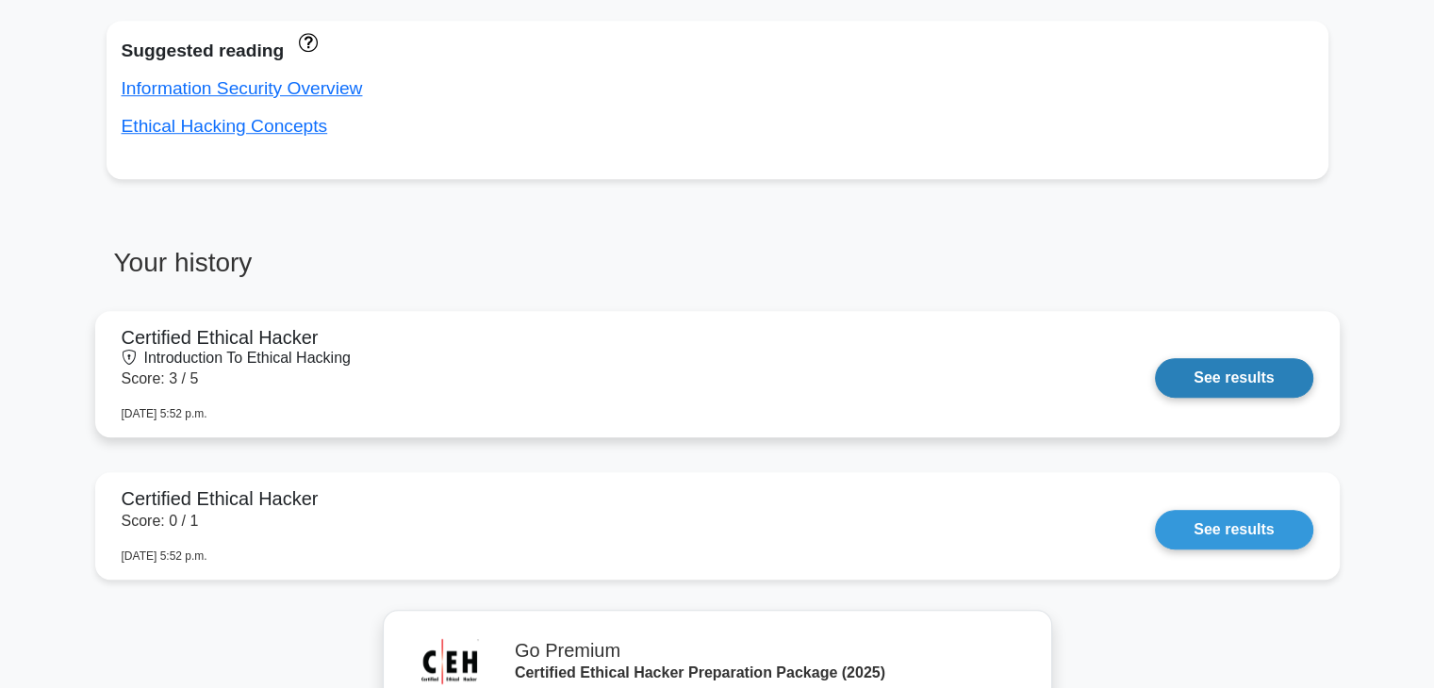  I want to click on a: Ethical Hacking Concepts, so click(224, 125).